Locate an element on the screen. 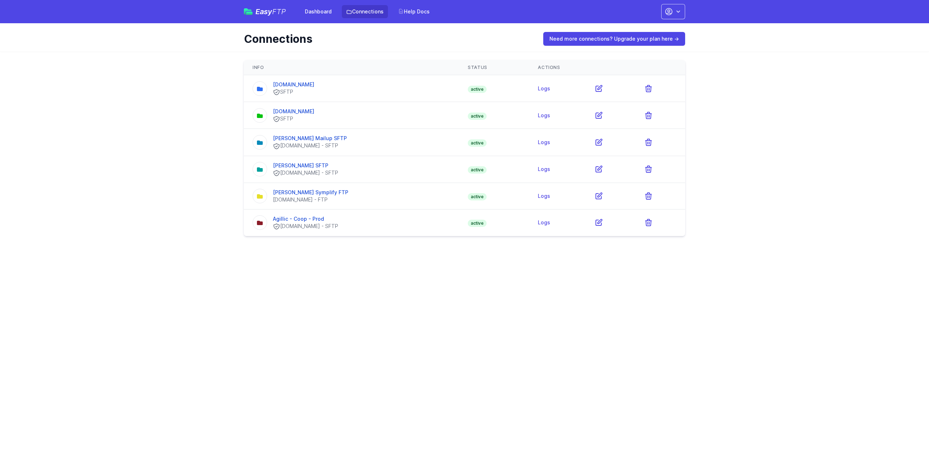 This screenshot has width=929, height=452. span: Easy is located at coordinates (271, 12).